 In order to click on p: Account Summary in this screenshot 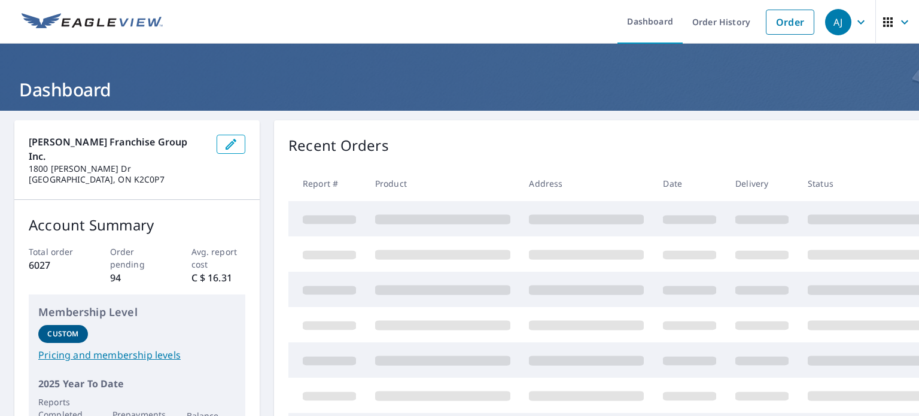, I will do `click(137, 225)`.